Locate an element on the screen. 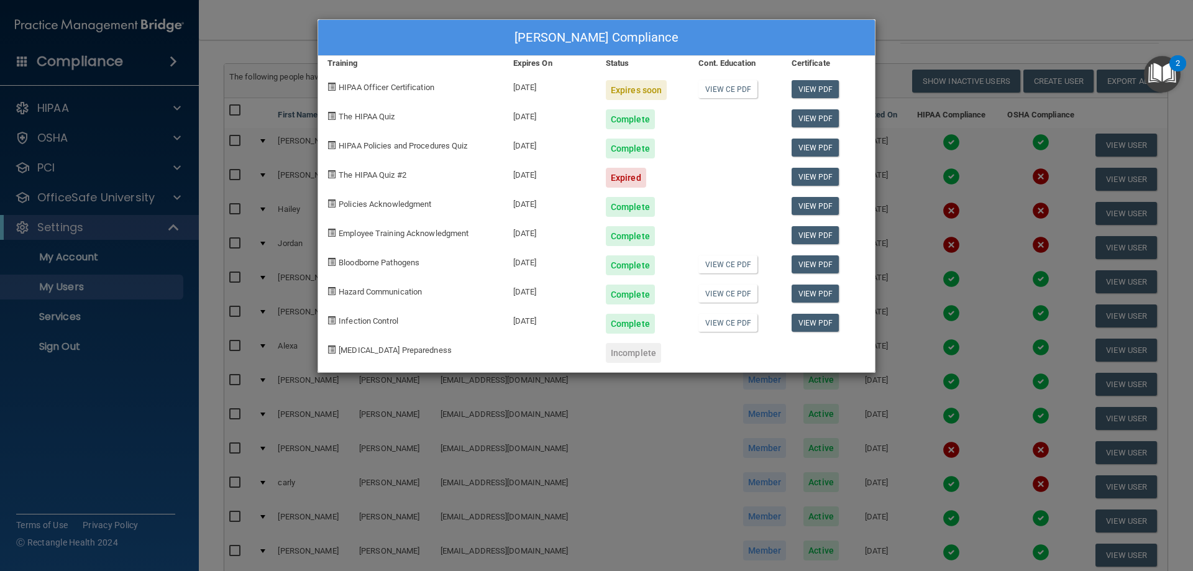  div: Expires soon is located at coordinates (637, 90).